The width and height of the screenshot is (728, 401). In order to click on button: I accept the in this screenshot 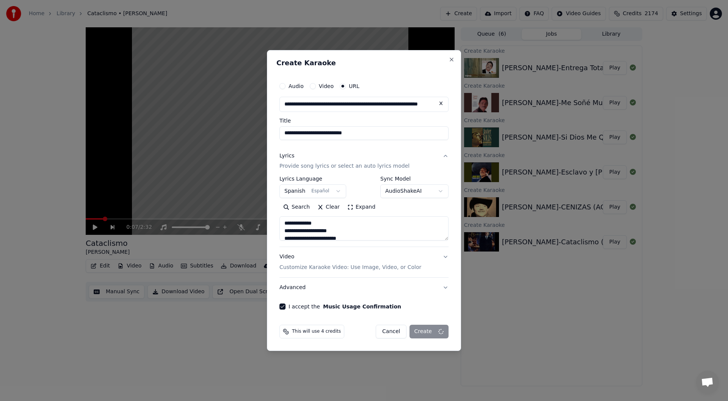, I will do `click(362, 306)`.